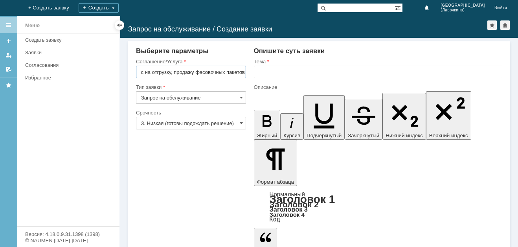 The image size is (518, 247). What do you see at coordinates (399, 7) in the screenshot?
I see `span: Расширенный поиск` at bounding box center [399, 7].